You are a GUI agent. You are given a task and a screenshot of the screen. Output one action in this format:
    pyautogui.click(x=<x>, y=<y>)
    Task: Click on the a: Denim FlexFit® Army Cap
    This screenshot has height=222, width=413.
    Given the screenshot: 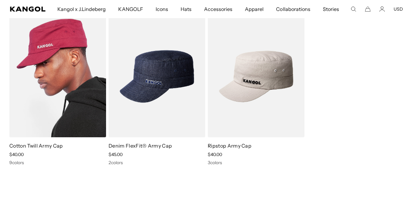 What is the action you would take?
    pyautogui.click(x=140, y=145)
    